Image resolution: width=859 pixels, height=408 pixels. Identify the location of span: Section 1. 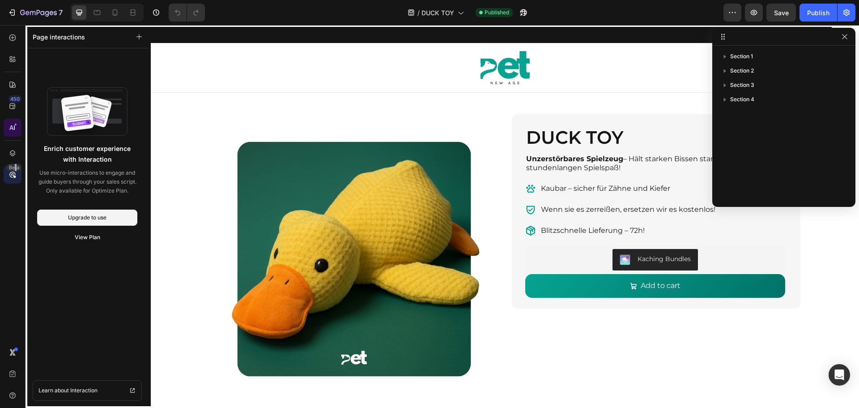
(742, 56).